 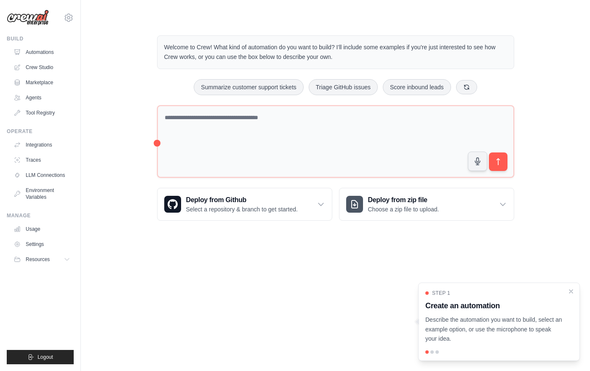 I want to click on button: Summarize customer support tickets, so click(x=248, y=87).